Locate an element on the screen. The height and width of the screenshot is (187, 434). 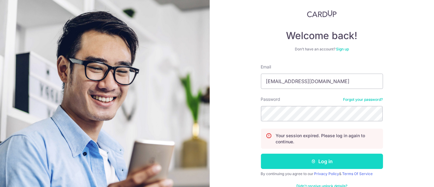
p: Your session expired. Please log in again to continue. is located at coordinates (327, 139).